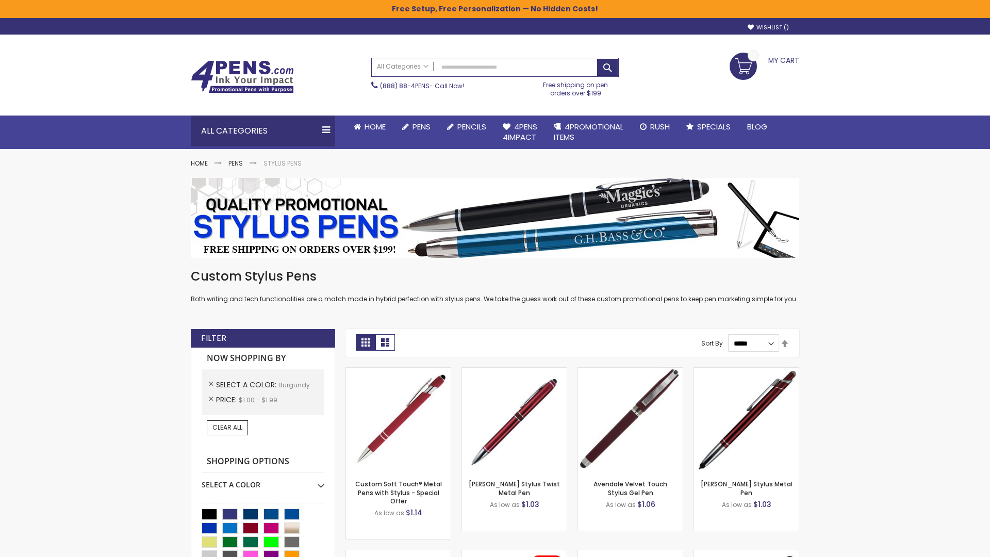  I want to click on a: Specials, so click(709, 127).